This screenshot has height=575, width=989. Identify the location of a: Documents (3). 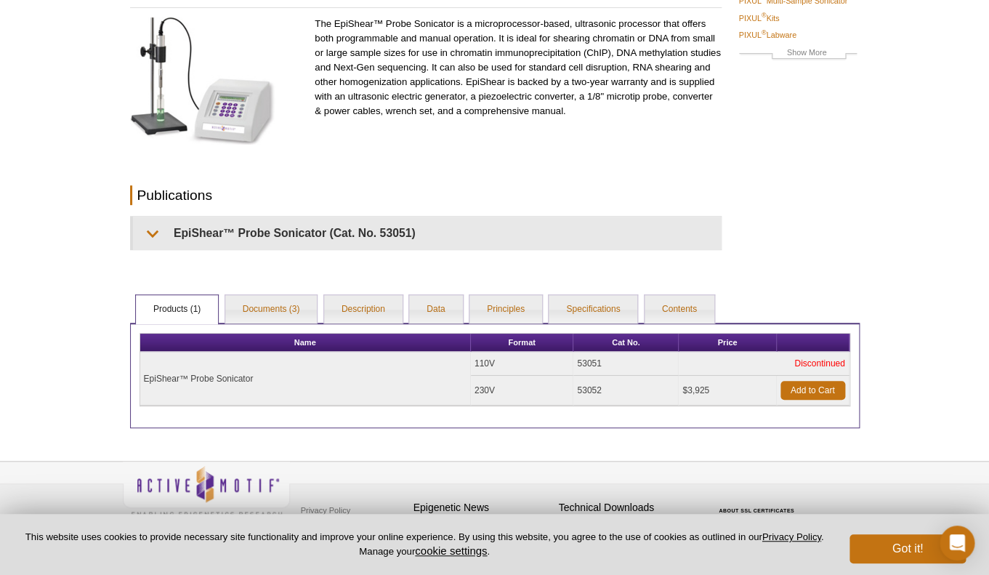
(271, 310).